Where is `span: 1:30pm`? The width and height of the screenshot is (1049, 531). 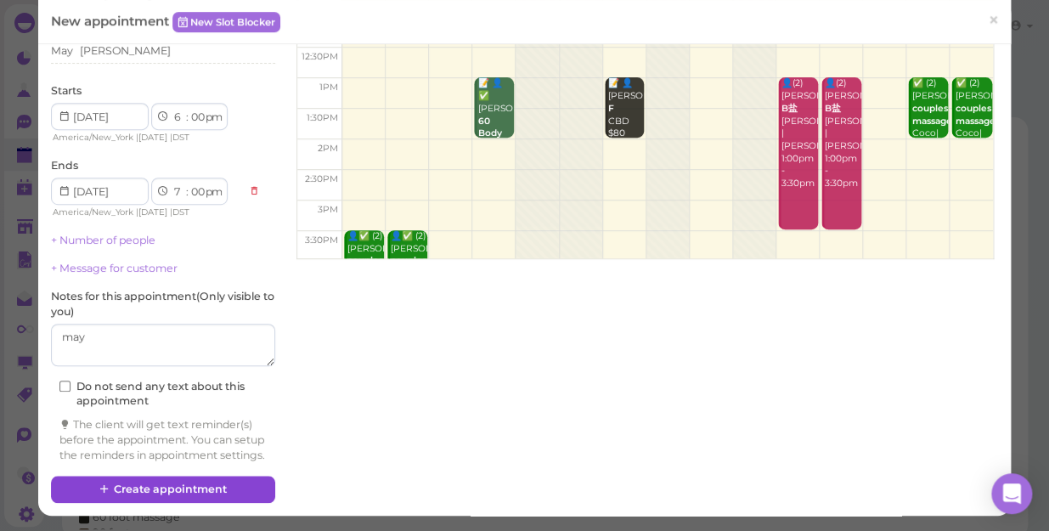
span: 1:30pm is located at coordinates (322, 117).